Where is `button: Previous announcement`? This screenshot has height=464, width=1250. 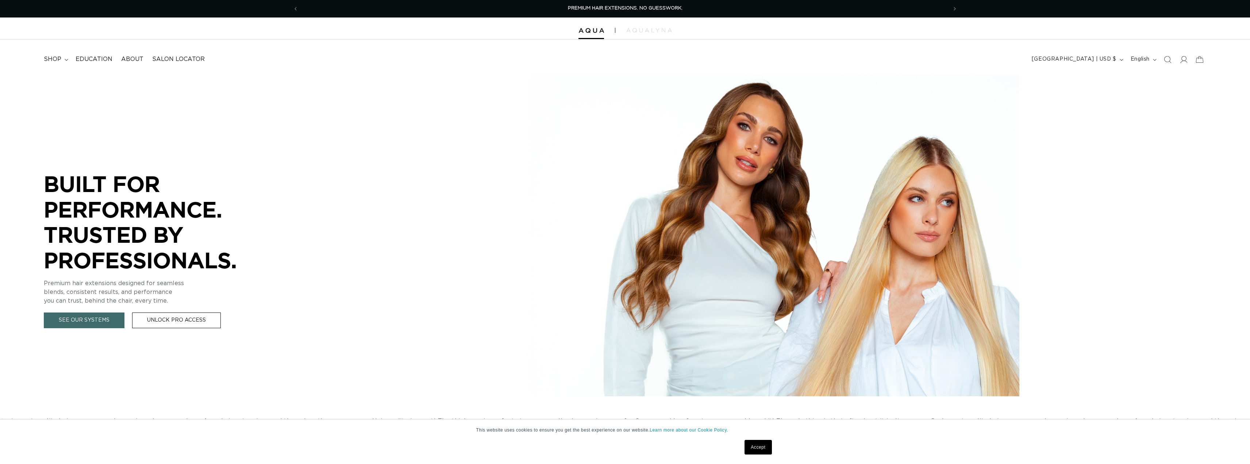
button: Previous announcement is located at coordinates (296, 9).